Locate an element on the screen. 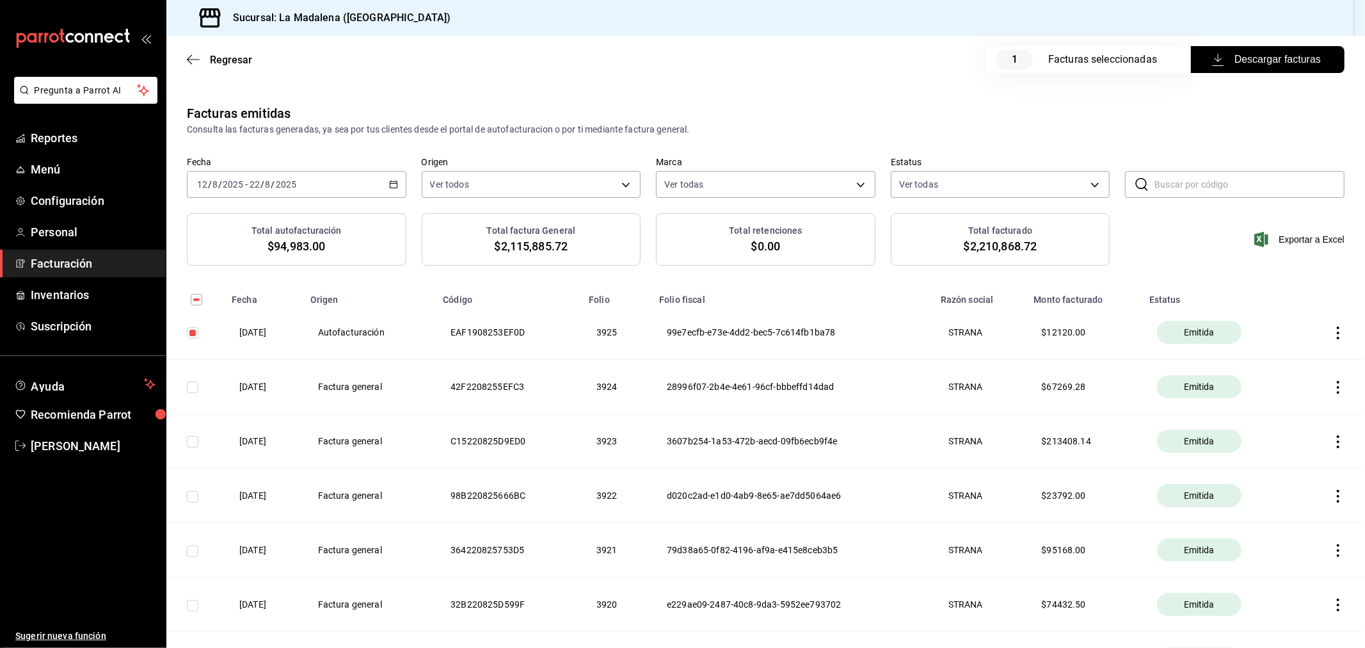  th: 3920 is located at coordinates (616, 604).